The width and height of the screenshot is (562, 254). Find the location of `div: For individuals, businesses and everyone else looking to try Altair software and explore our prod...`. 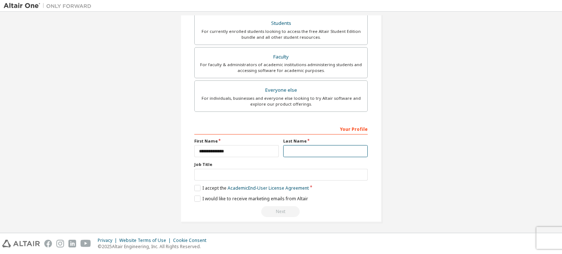

div: For individuals, businesses and everyone else looking to try Altair software and explore our prod... is located at coordinates (281, 101).